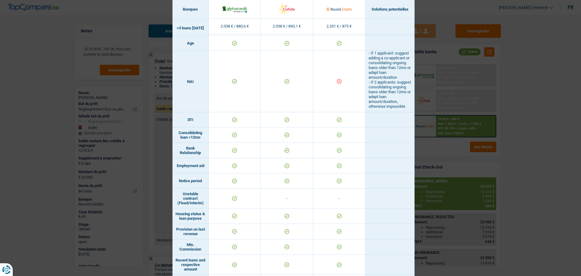  I want to click on td: - If 1 applicant: suggest adding a co-applicant or consolidating ongoing loans older than 12mo or..., so click(390, 81).